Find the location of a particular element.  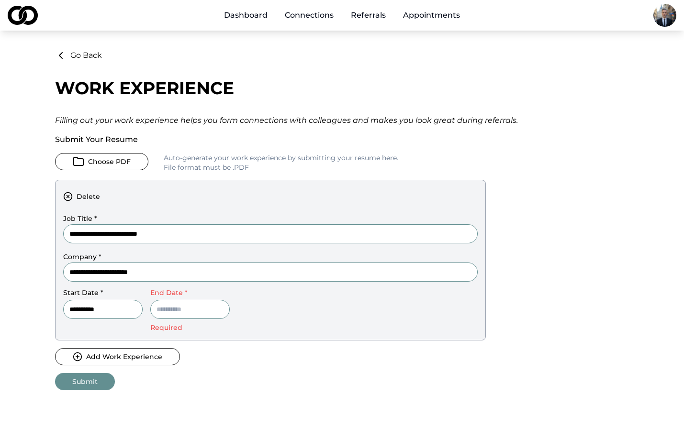

div: Filling out your work experience helps you form connections with colleagues and makes you look gr... is located at coordinates (342, 121).